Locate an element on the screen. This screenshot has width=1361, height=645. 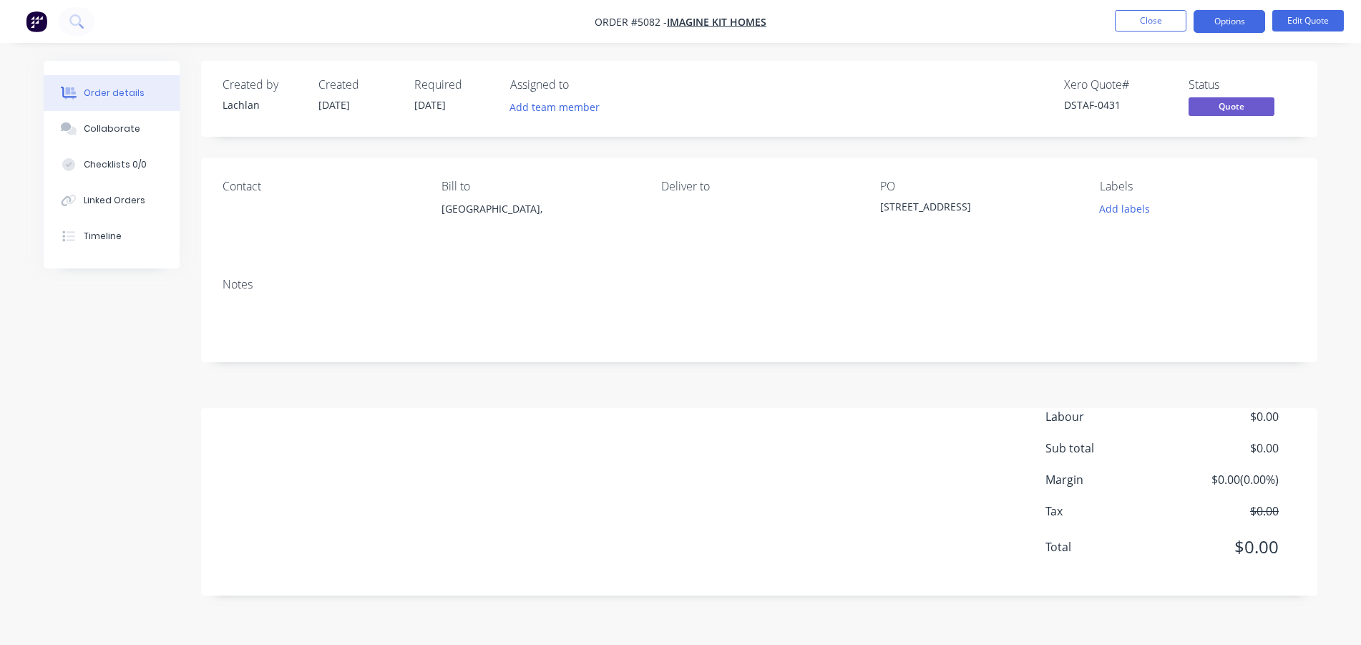
div: Labels is located at coordinates (1198, 186).